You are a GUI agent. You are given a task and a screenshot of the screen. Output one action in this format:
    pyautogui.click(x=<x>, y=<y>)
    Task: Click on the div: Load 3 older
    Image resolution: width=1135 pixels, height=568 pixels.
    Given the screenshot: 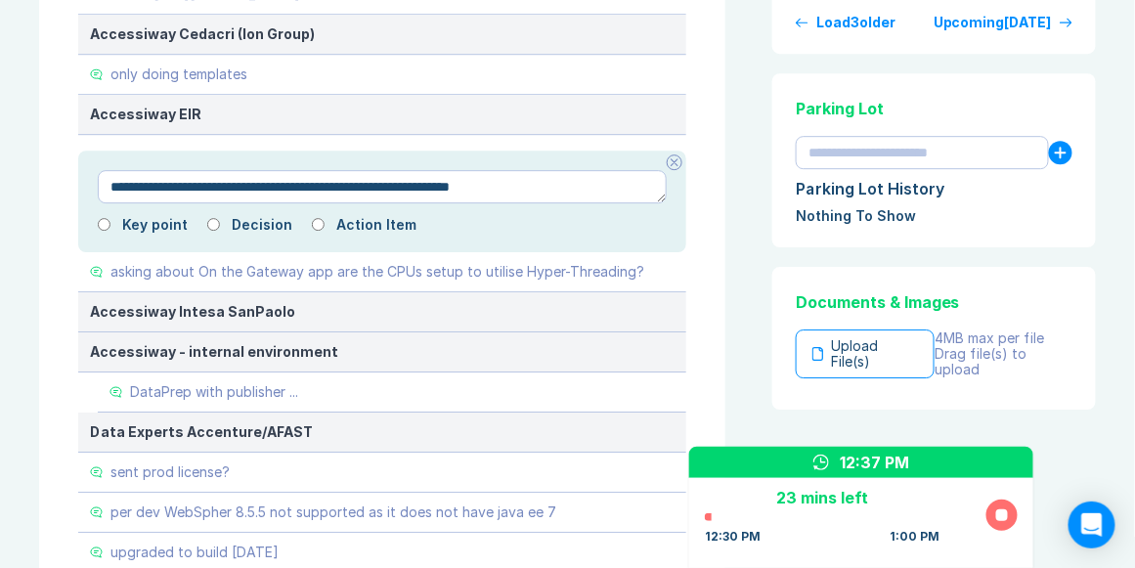 What is the action you would take?
    pyautogui.click(x=855, y=22)
    